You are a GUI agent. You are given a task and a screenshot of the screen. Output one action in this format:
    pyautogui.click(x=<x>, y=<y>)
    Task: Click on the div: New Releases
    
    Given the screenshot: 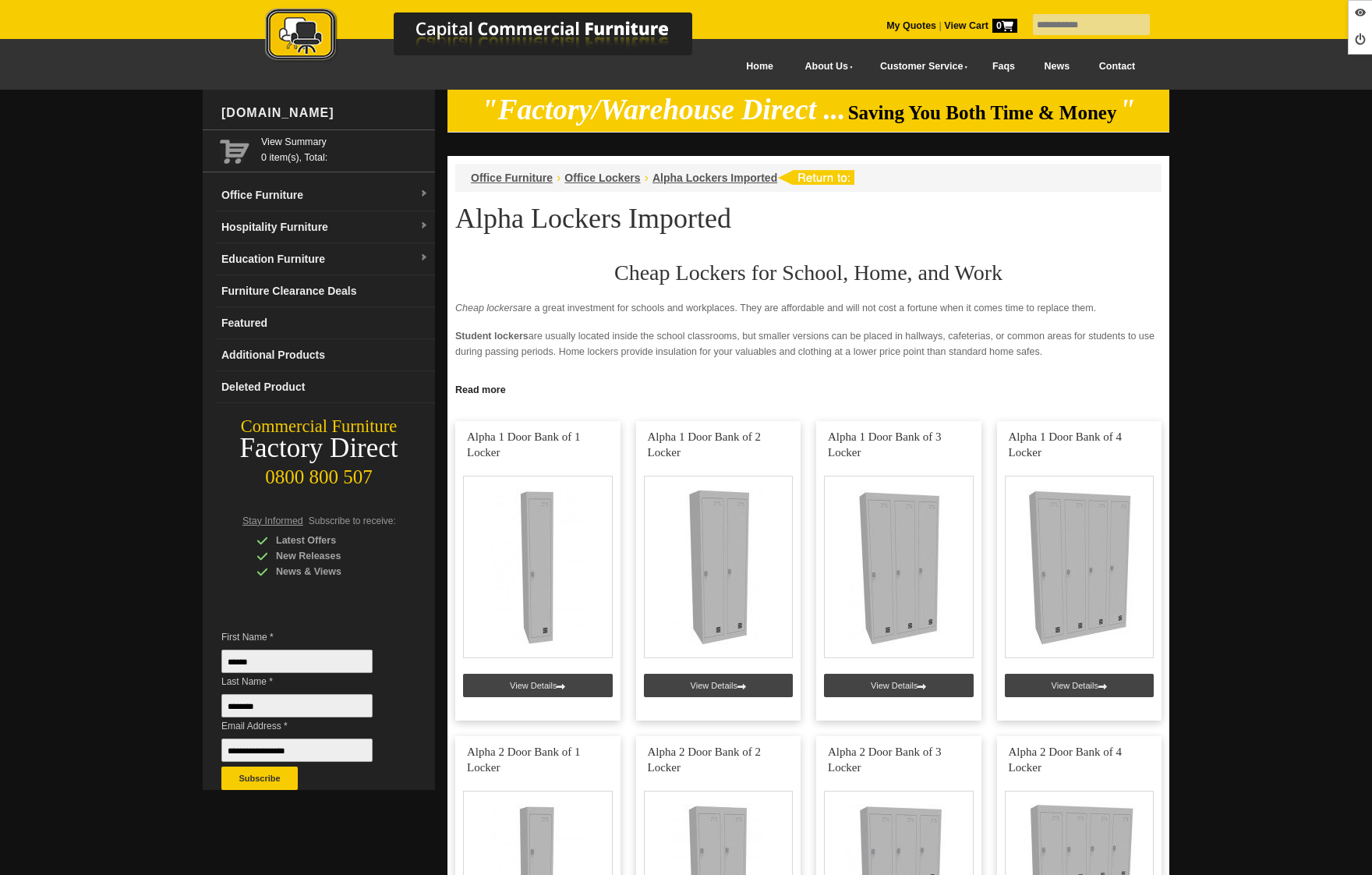 What is the action you would take?
    pyautogui.click(x=330, y=556)
    